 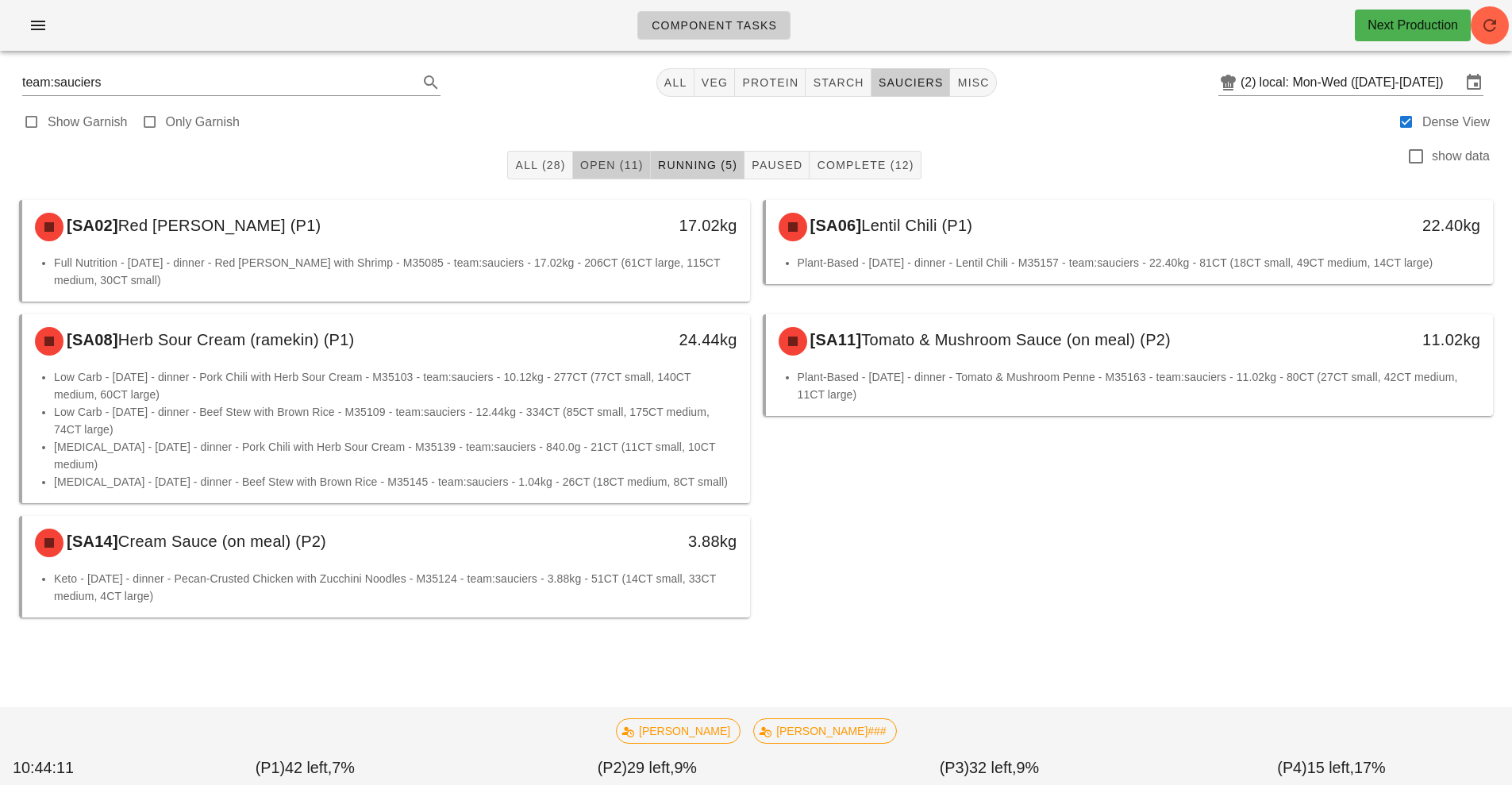 What do you see at coordinates (1455, 122) in the screenshot?
I see `label: Dense View` at bounding box center [1455, 122].